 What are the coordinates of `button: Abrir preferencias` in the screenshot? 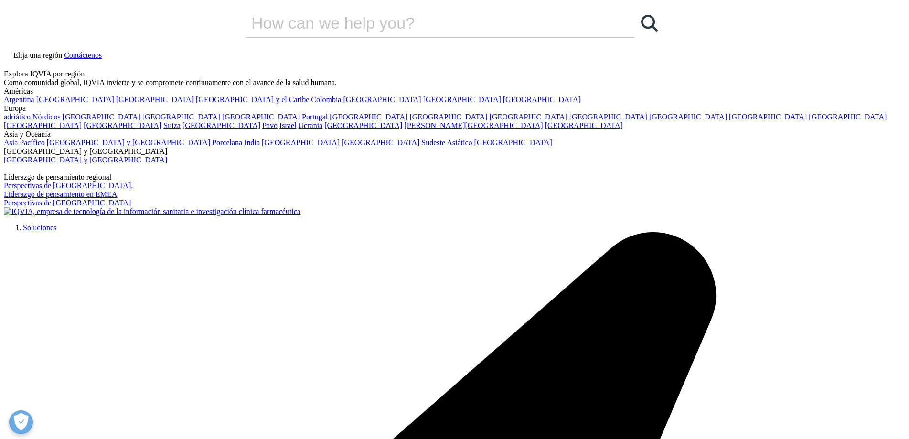 It's located at (21, 422).